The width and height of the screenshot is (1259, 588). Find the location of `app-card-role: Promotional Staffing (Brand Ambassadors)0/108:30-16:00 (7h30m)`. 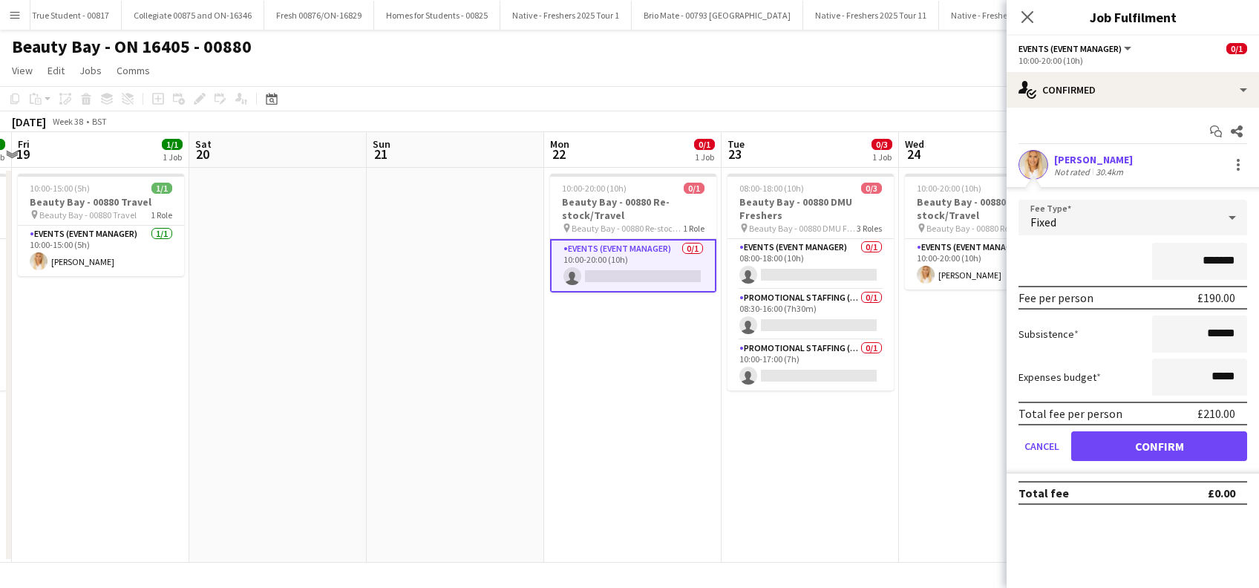

app-card-role: Promotional Staffing (Brand Ambassadors)0/108:30-16:00 (7h30m) is located at coordinates (810, 315).